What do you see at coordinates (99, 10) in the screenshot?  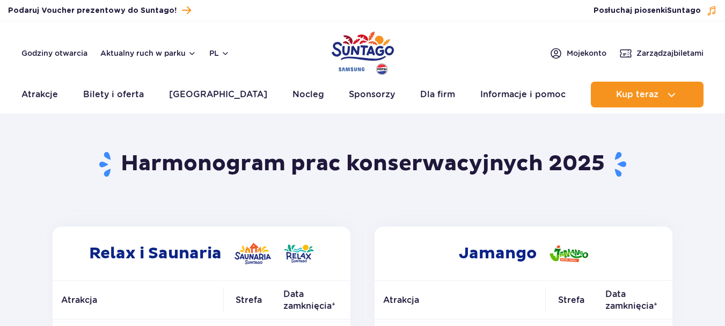 I see `a: Podaruj Voucher prezentowy do Suntago!` at bounding box center [99, 10].